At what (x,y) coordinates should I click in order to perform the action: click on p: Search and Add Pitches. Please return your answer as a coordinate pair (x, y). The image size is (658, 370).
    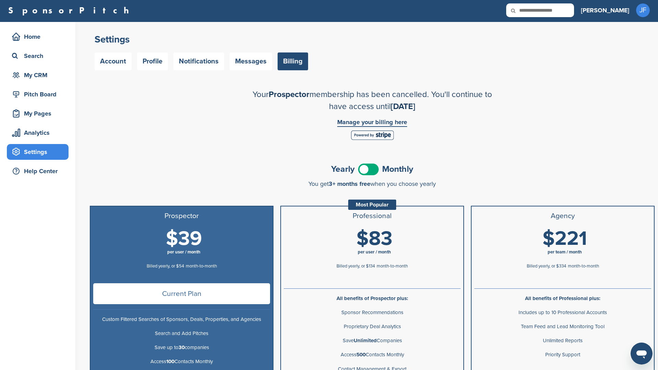
    Looking at the image, I should click on (182, 333).